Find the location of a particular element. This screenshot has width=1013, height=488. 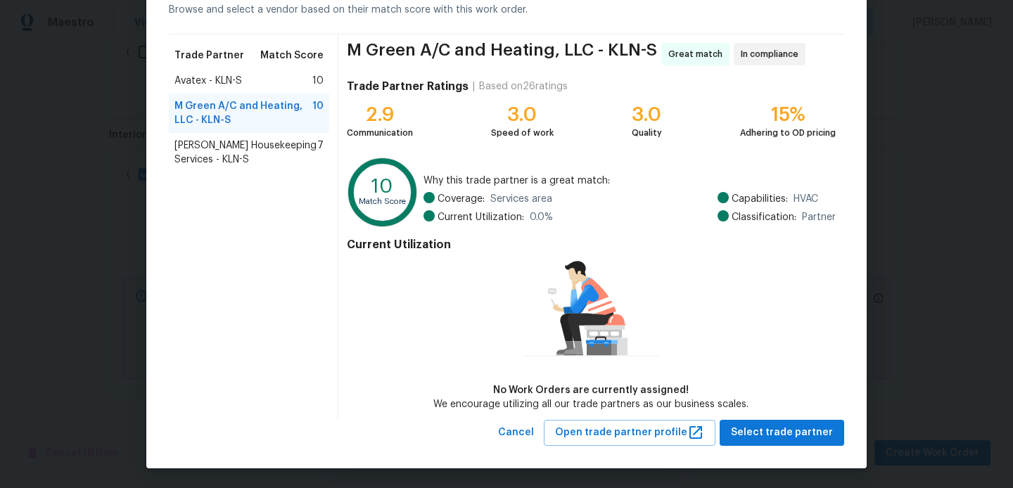

text: Match Score is located at coordinates (382, 201).